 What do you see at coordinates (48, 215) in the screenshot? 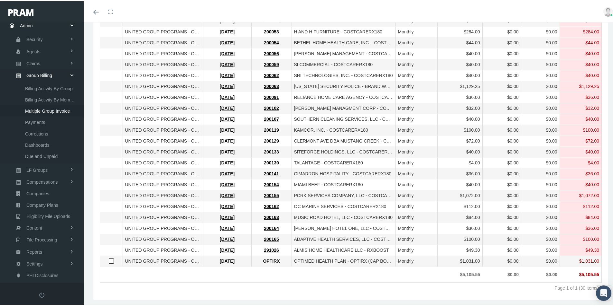
I see `span: Eligibility File Uploads` at bounding box center [48, 215].